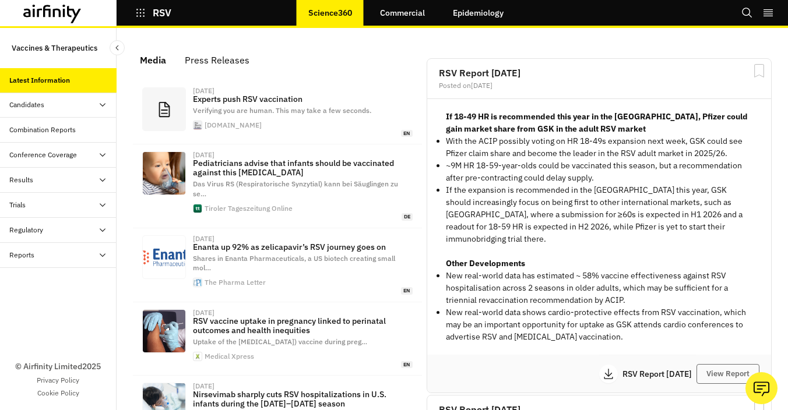 This screenshot has height=410, width=788. I want to click on p: Science360, so click(330, 13).